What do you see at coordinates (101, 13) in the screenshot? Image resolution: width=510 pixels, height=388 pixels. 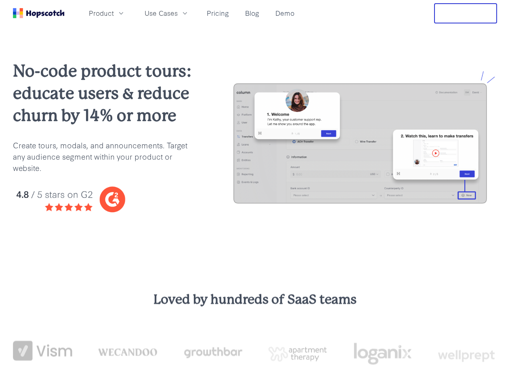 I see `span: Product` at bounding box center [101, 13].